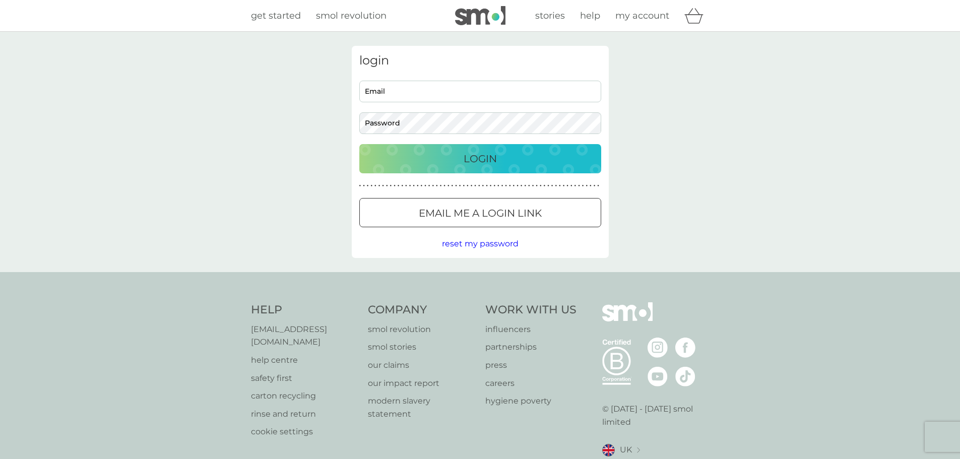 The height and width of the screenshot is (459, 960). I want to click on p: our claims, so click(421, 365).